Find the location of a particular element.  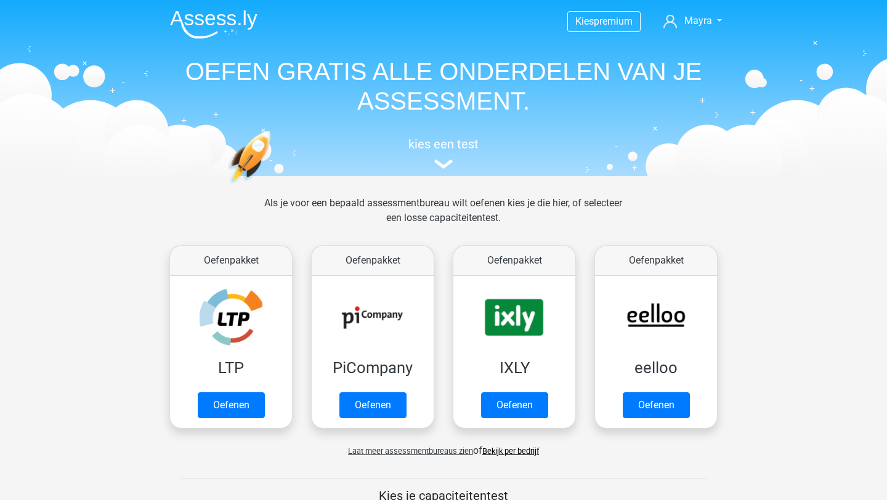

img: assessment is located at coordinates (443, 164).